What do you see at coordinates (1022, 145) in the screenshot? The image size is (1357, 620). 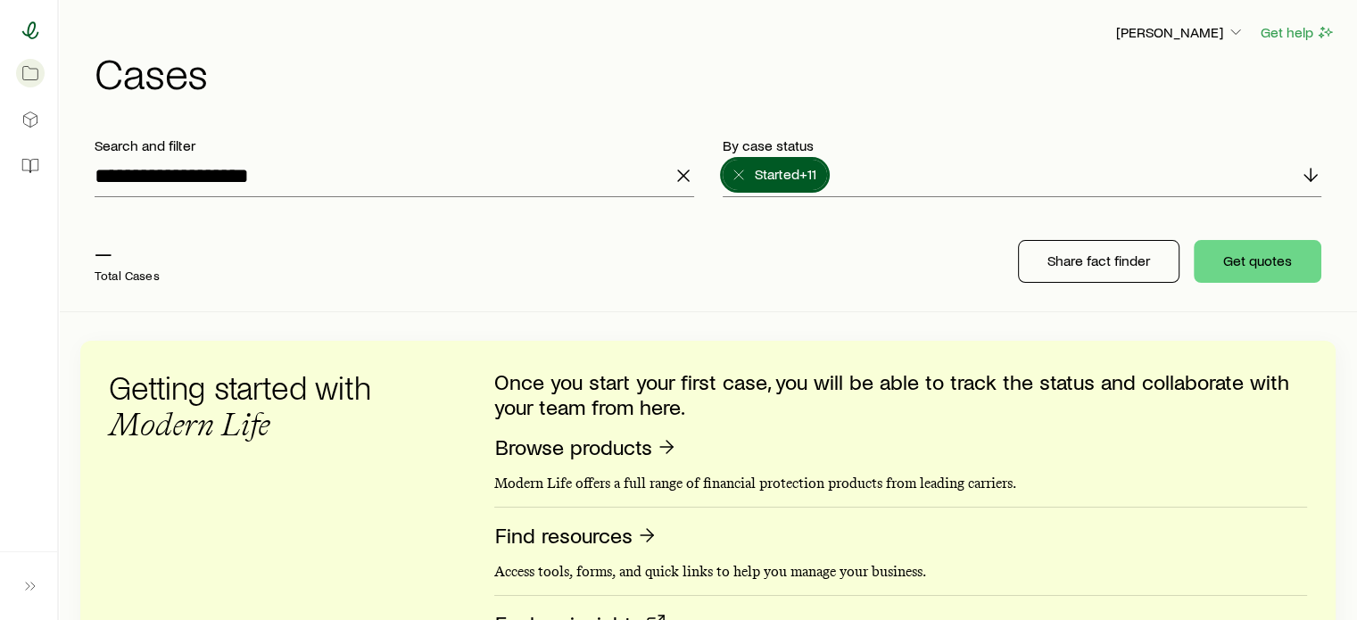 I see `p: By case status` at bounding box center [1022, 145].